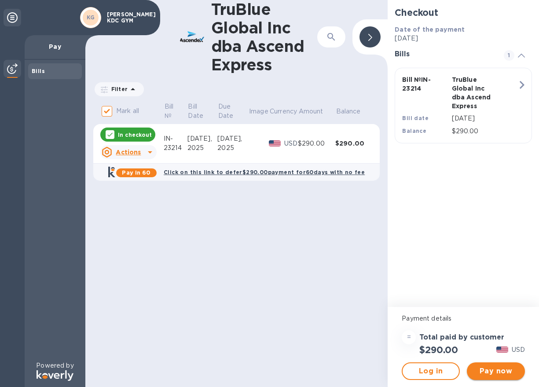 Image resolution: width=539 pixels, height=387 pixels. What do you see at coordinates (202, 111) in the screenshot?
I see `span: Bill Date` at bounding box center [202, 111].